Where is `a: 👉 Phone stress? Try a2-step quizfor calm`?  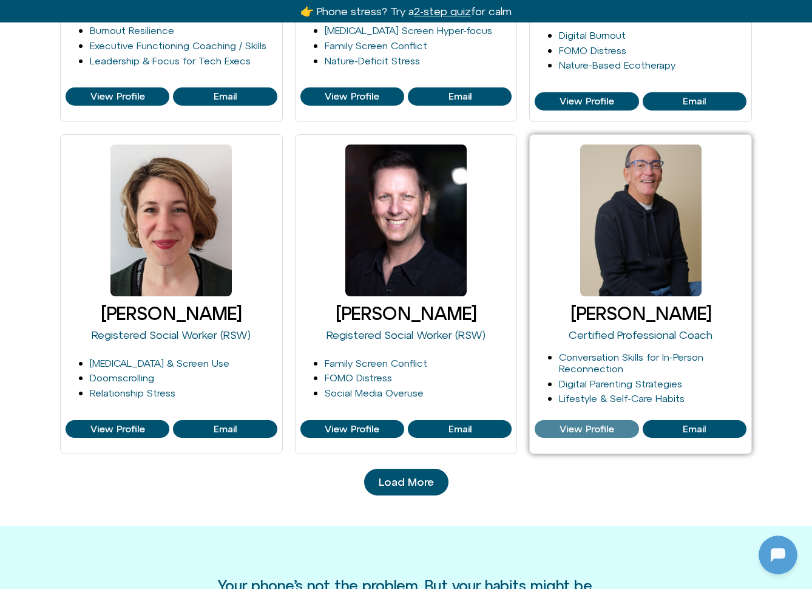 a: 👉 Phone stress? Try a2-step quizfor calm is located at coordinates (406, 11).